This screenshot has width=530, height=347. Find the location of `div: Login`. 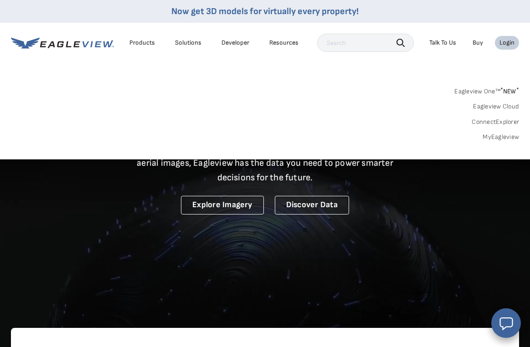

div: Login is located at coordinates (507, 43).